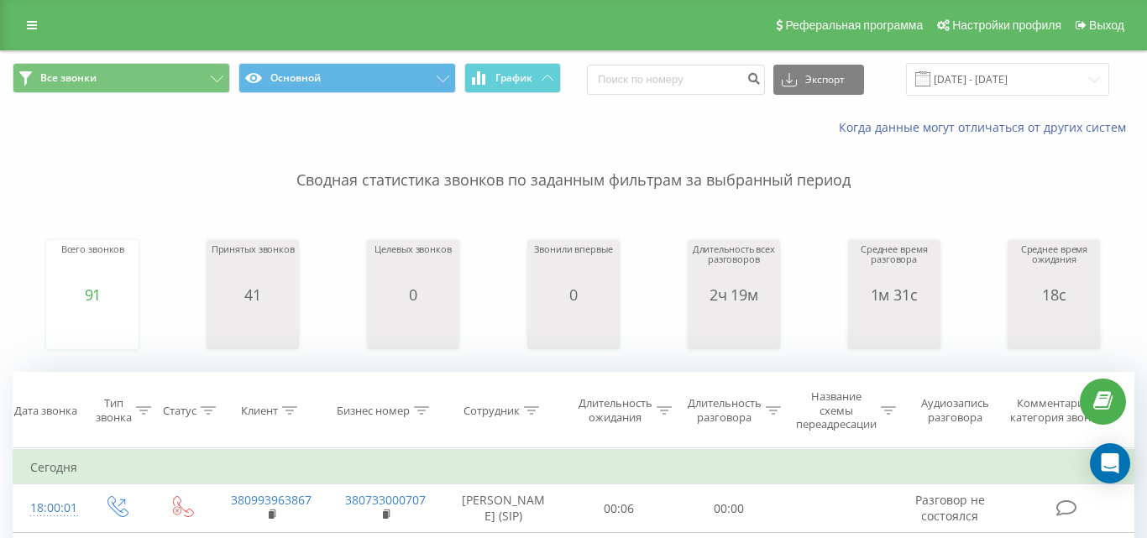 This screenshot has width=1147, height=538. What do you see at coordinates (260, 411) in the screenshot?
I see `div: Клиент` at bounding box center [260, 411].